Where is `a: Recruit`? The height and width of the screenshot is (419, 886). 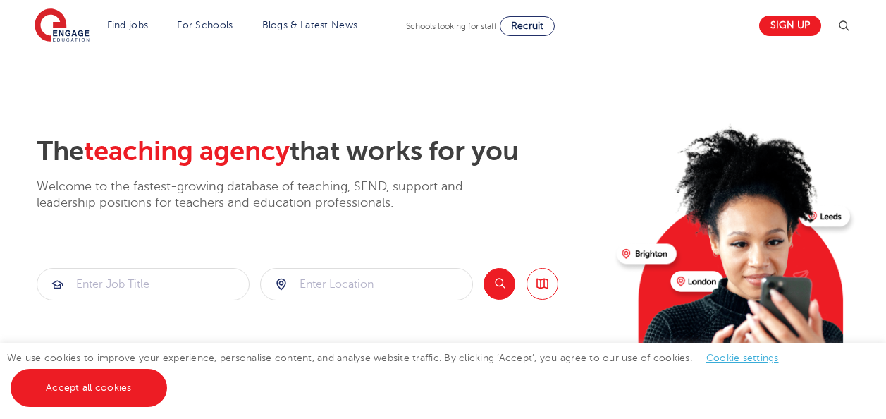
a: Recruit is located at coordinates (527, 26).